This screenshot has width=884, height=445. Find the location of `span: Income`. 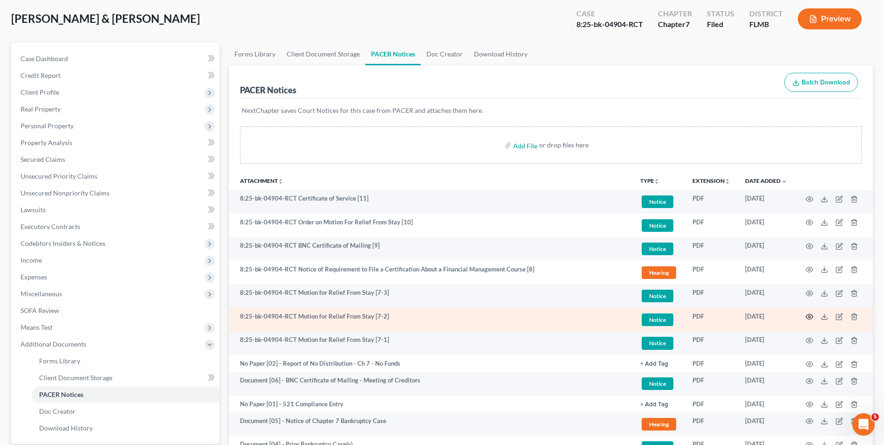

span: Income is located at coordinates (31, 260).